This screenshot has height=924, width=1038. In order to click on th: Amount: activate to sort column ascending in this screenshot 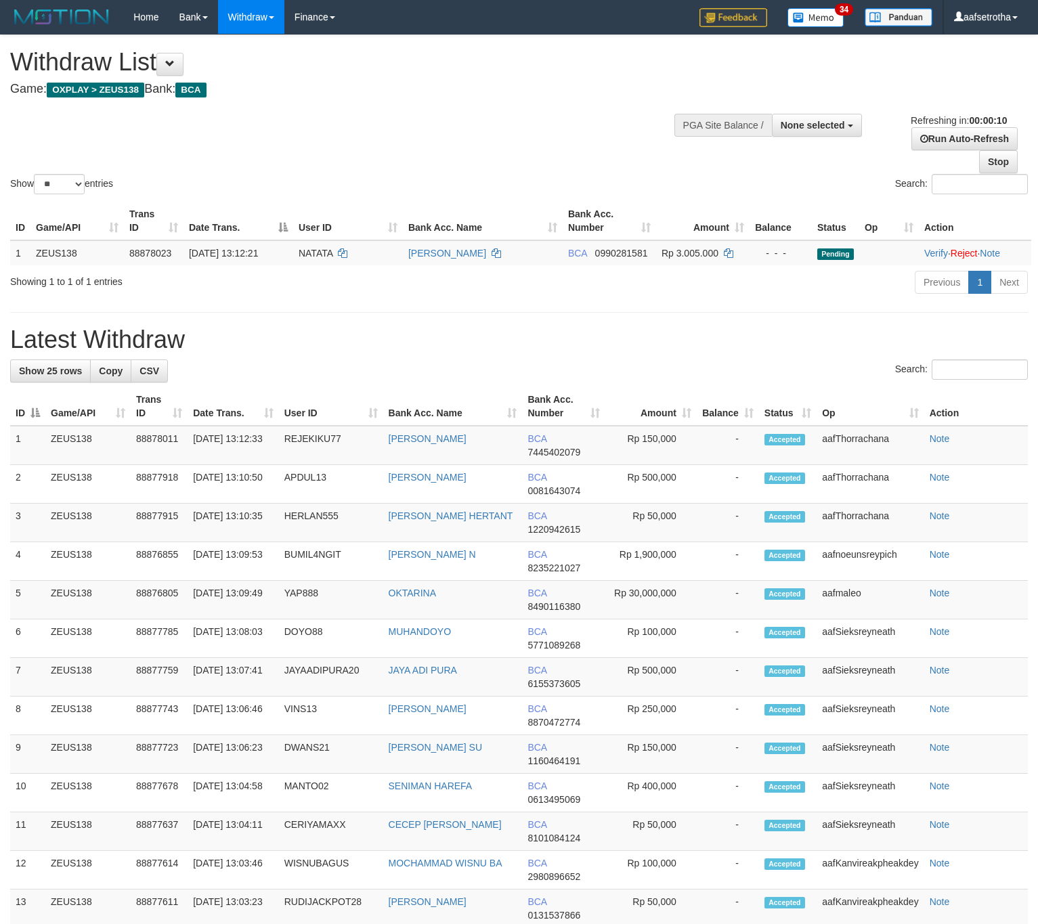, I will do `click(651, 406)`.